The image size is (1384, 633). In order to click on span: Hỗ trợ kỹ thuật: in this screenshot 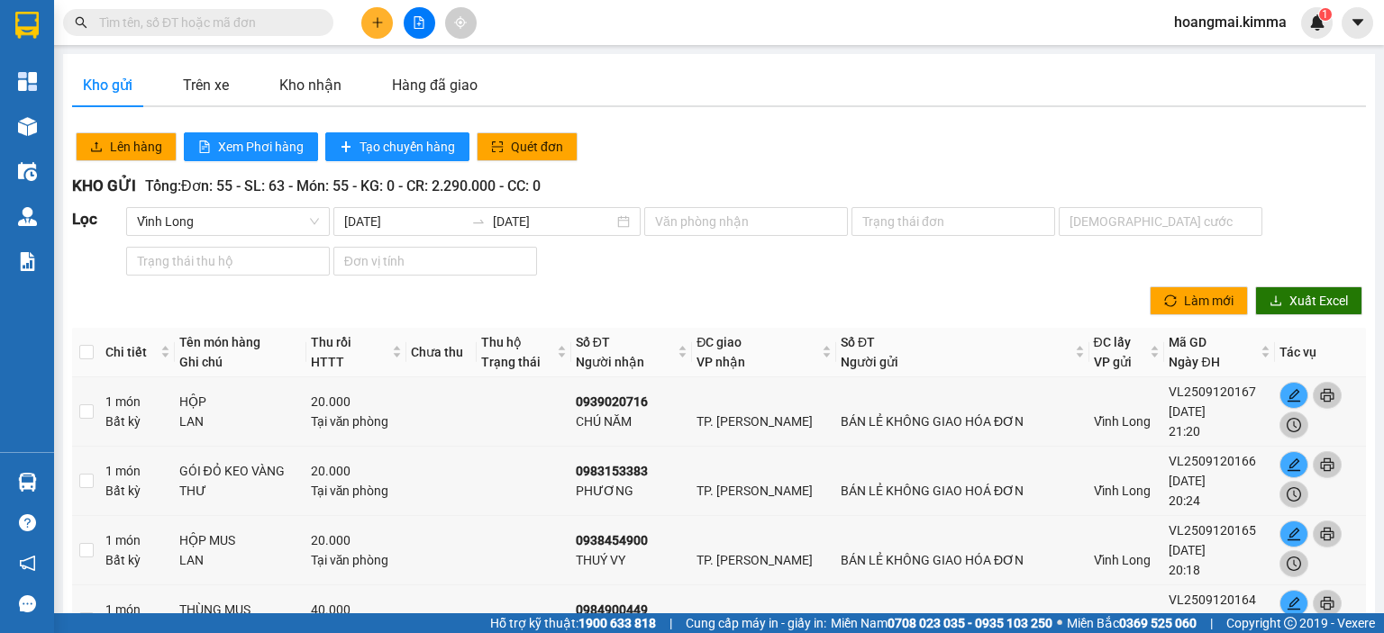, I will do `click(573, 623)`.